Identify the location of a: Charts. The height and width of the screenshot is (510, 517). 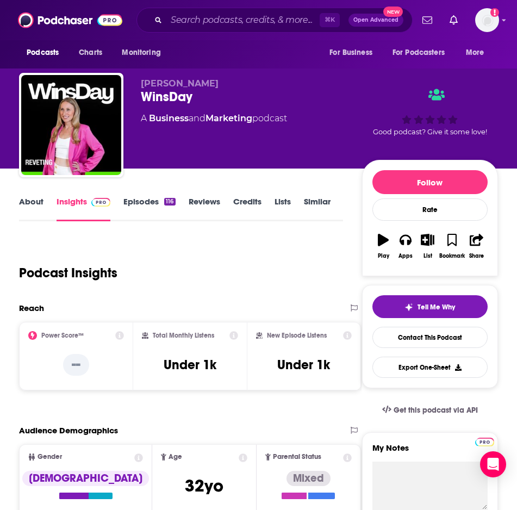
(90, 53).